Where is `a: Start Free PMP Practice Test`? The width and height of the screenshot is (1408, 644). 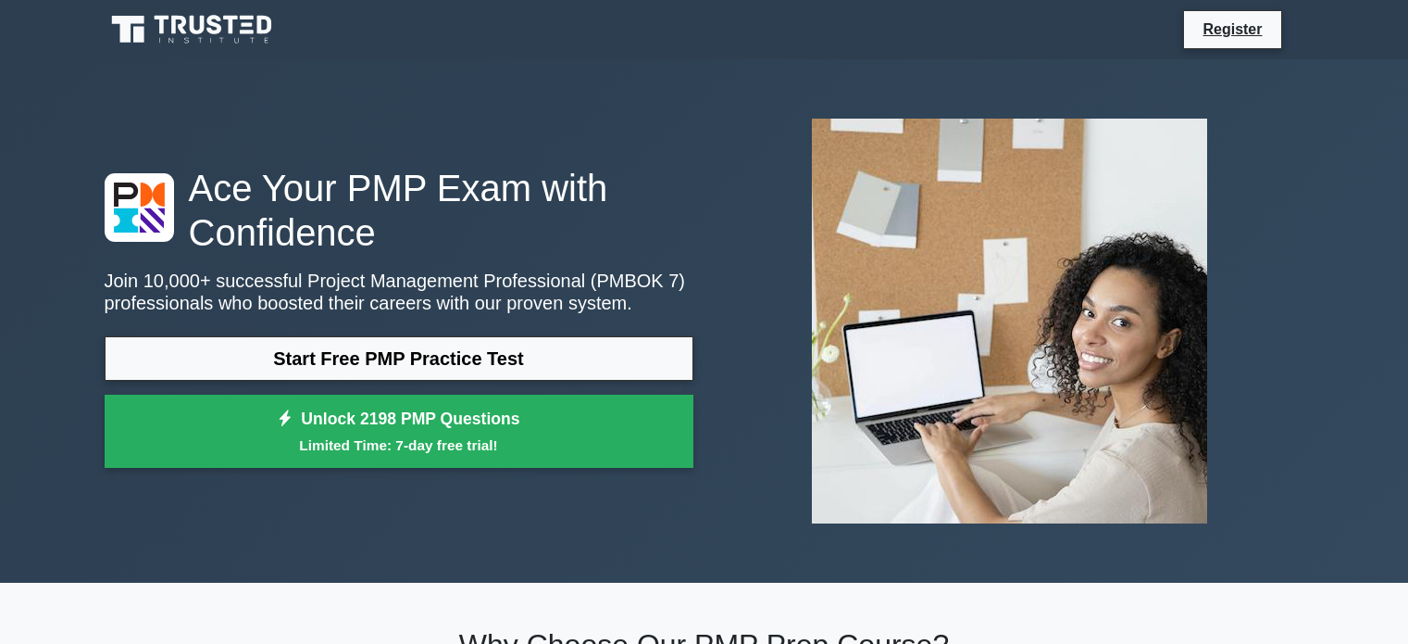 a: Start Free PMP Practice Test is located at coordinates (399, 358).